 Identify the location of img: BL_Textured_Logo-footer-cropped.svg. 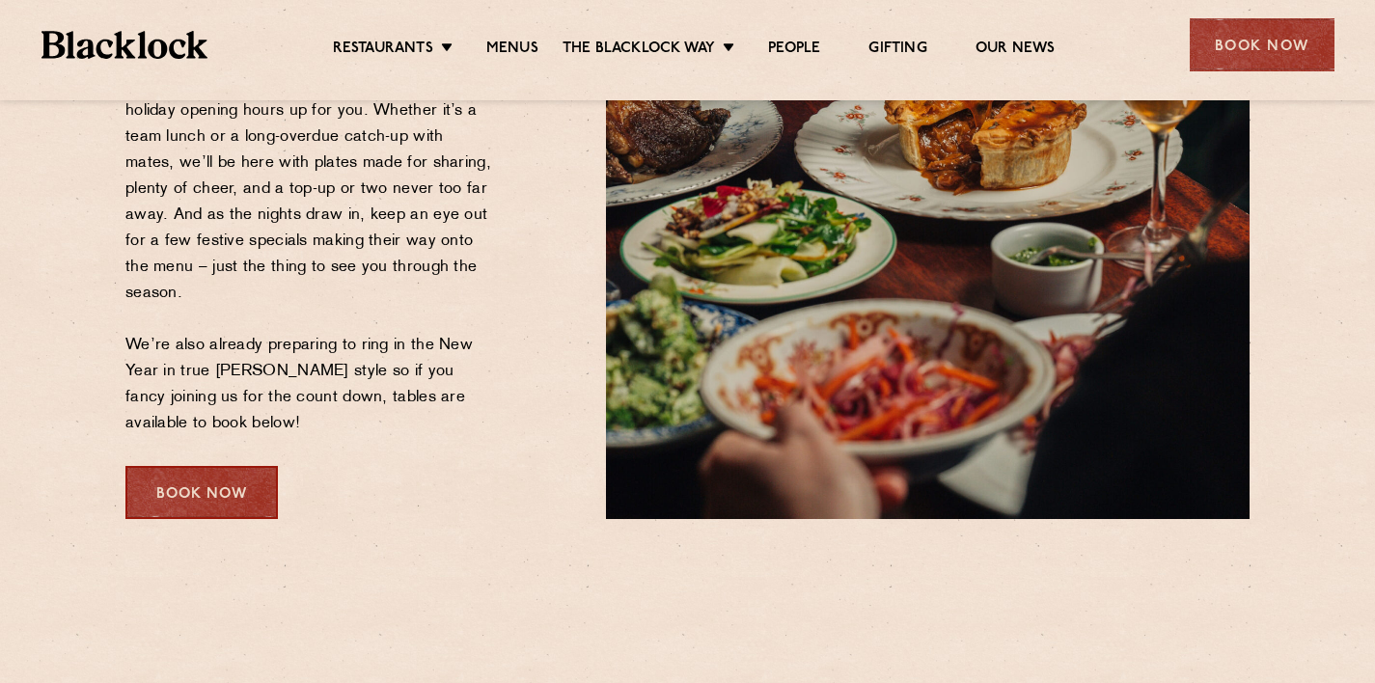
(125, 44).